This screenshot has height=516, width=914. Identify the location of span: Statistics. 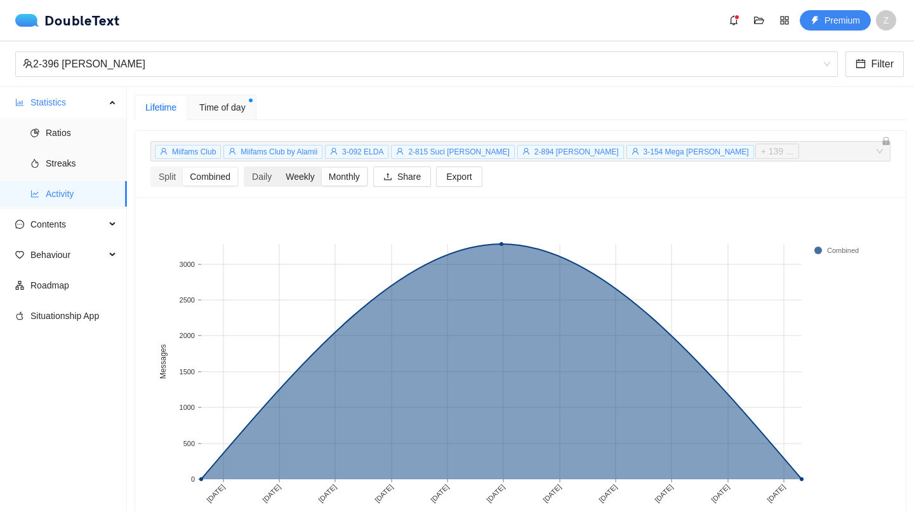
(68, 102).